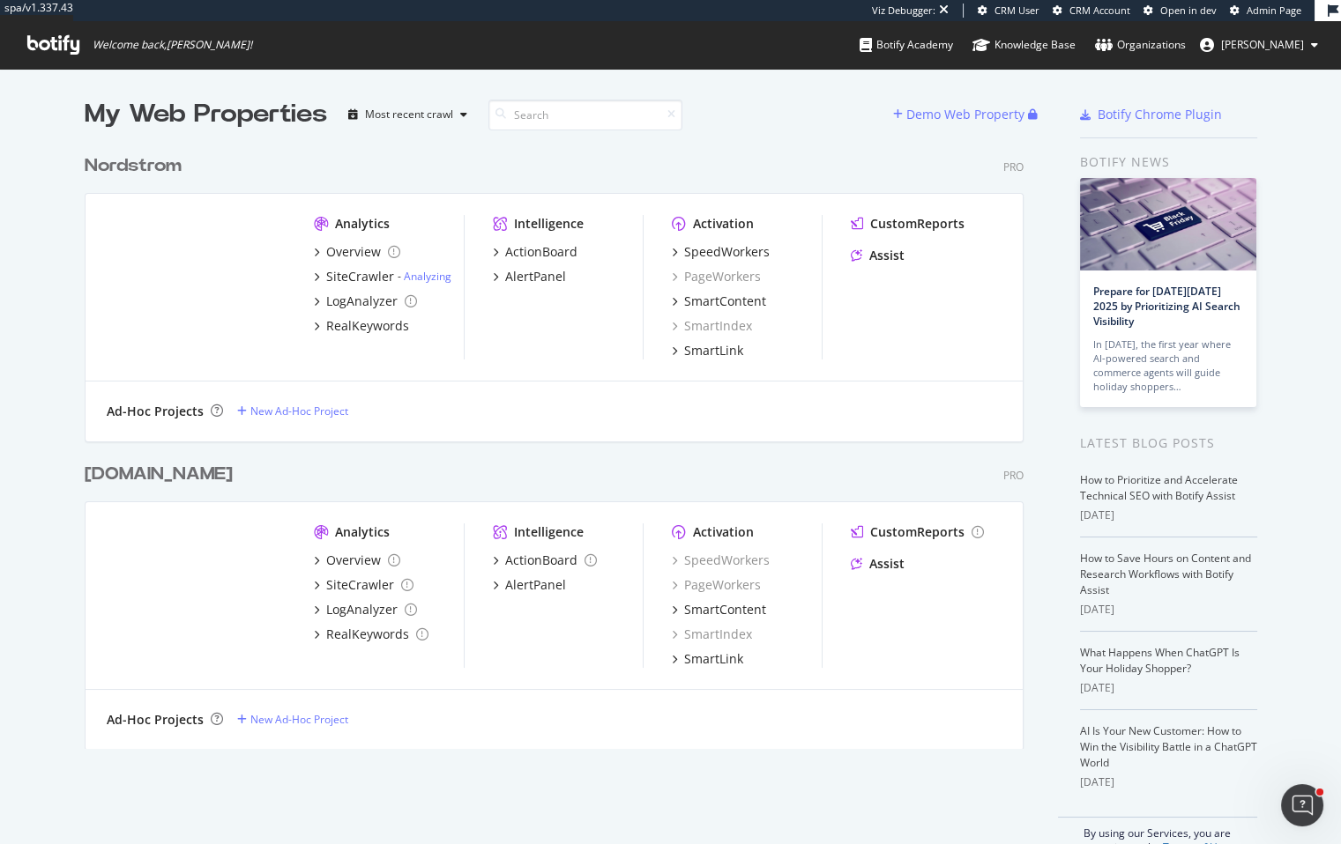  What do you see at coordinates (877, 564) in the screenshot?
I see `a: Assist` at bounding box center [877, 564].